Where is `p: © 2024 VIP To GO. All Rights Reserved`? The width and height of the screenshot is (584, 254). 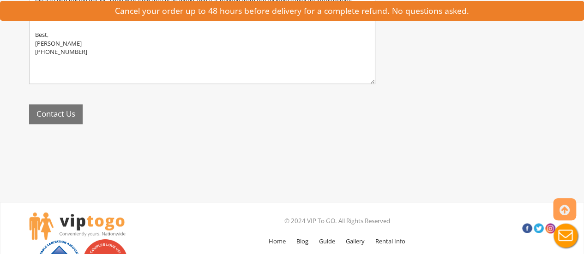 p: © 2024 VIP To GO. All Rights Reserved is located at coordinates (337, 221).